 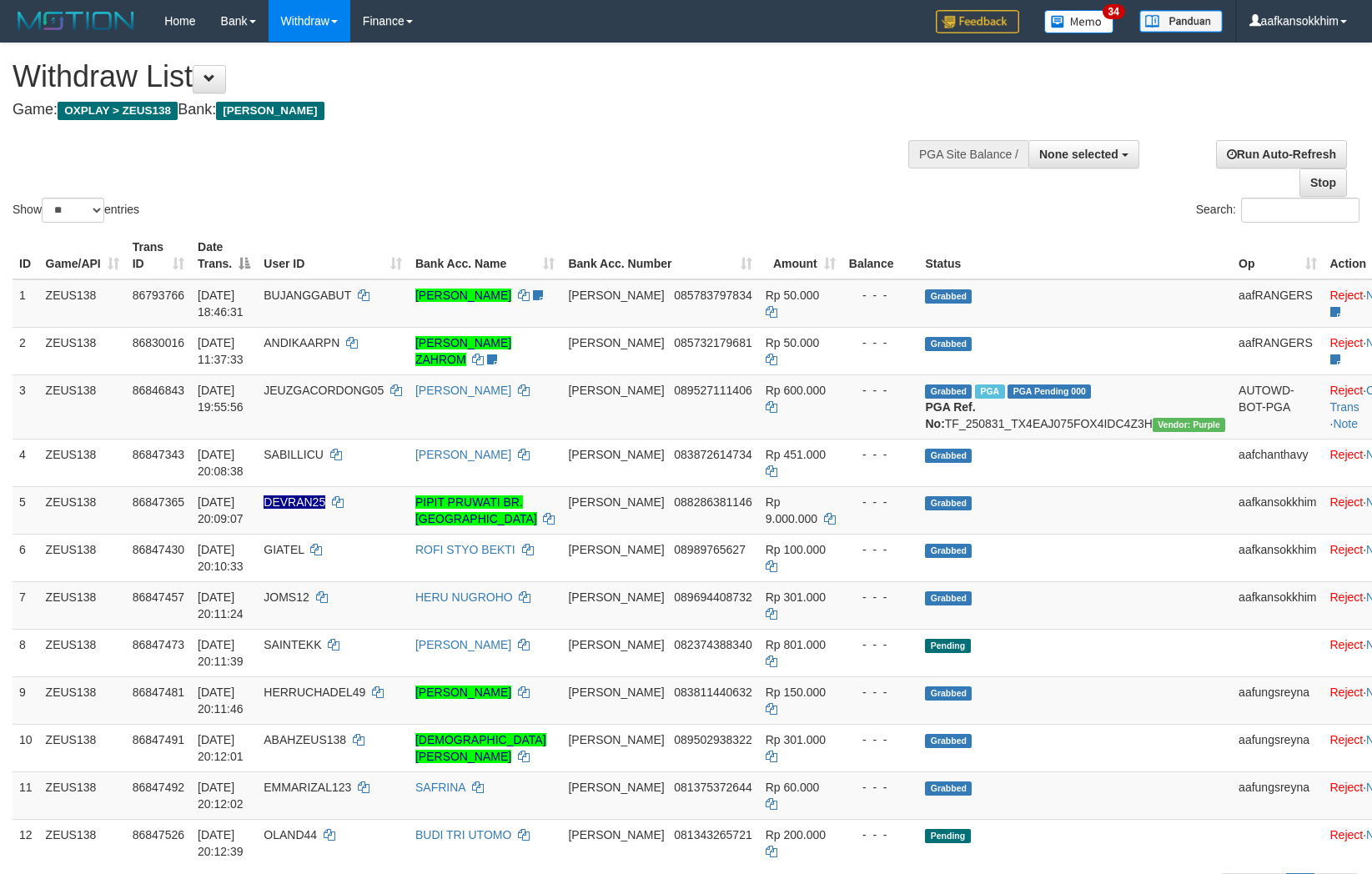 What do you see at coordinates (792, 511) in the screenshot?
I see `span: Rp 9.000.000` at bounding box center [792, 511].